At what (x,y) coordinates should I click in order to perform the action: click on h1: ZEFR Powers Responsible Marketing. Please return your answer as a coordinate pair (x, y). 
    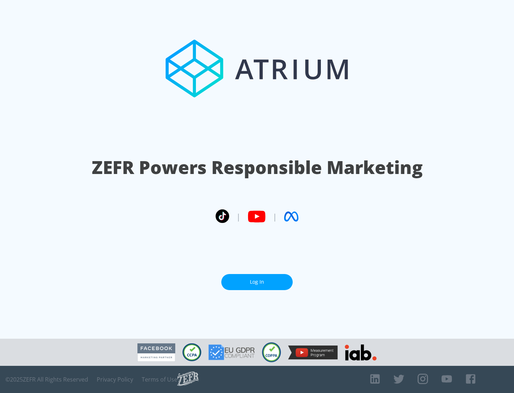
    Looking at the image, I should click on (257, 167).